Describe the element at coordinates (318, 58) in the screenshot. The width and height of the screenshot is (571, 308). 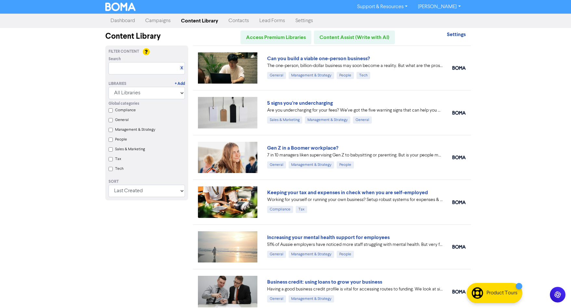
I see `a: Can you build a viable one-person business?` at that location.